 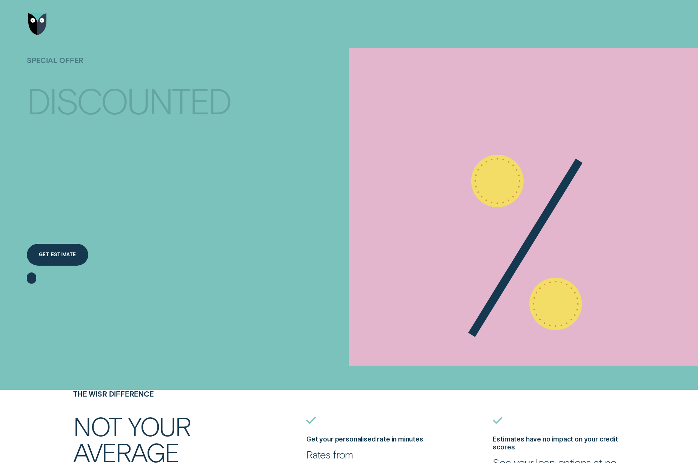 What do you see at coordinates (129, 100) in the screenshot?
I see `div: Discounted` at bounding box center [129, 100].